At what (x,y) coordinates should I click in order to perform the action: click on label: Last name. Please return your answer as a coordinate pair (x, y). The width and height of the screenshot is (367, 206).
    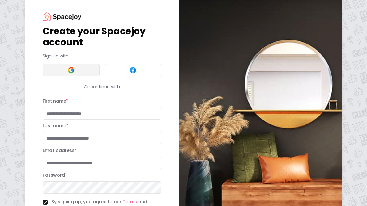
    Looking at the image, I should click on (55, 126).